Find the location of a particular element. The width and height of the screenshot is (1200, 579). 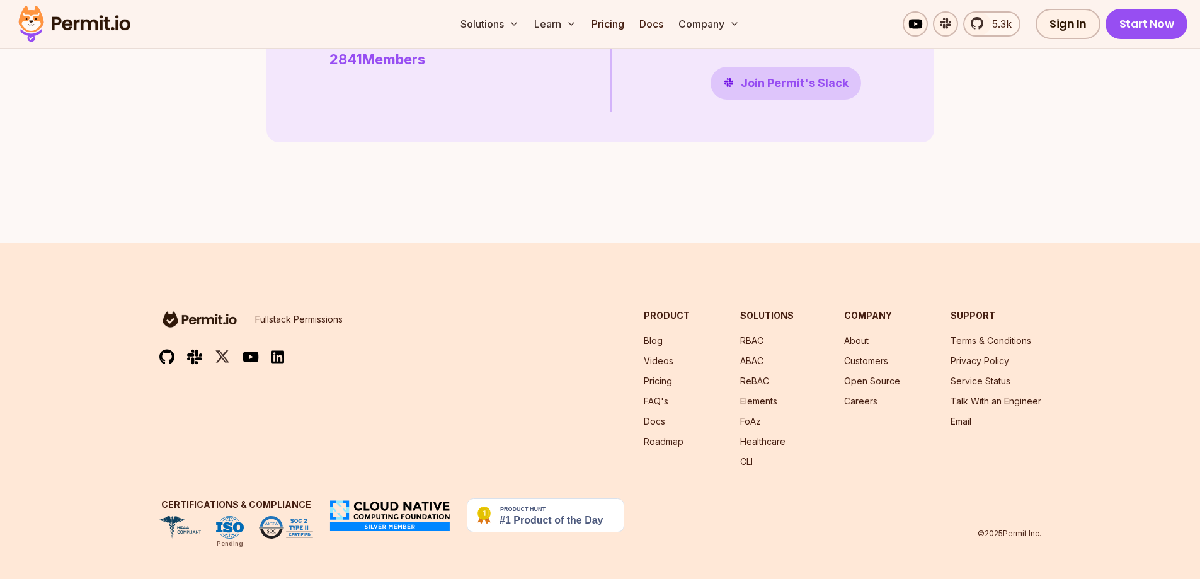

h3: Product is located at coordinates (667, 316).